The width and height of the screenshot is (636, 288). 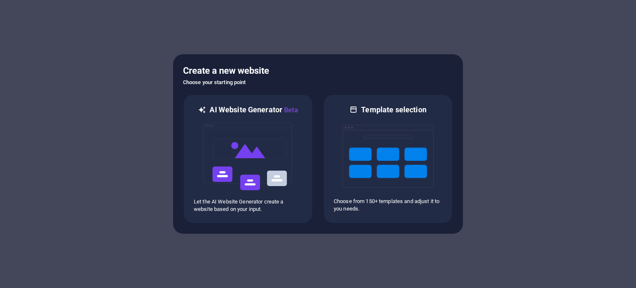 I want to click on h6: AI Website Generator, so click(x=253, y=110).